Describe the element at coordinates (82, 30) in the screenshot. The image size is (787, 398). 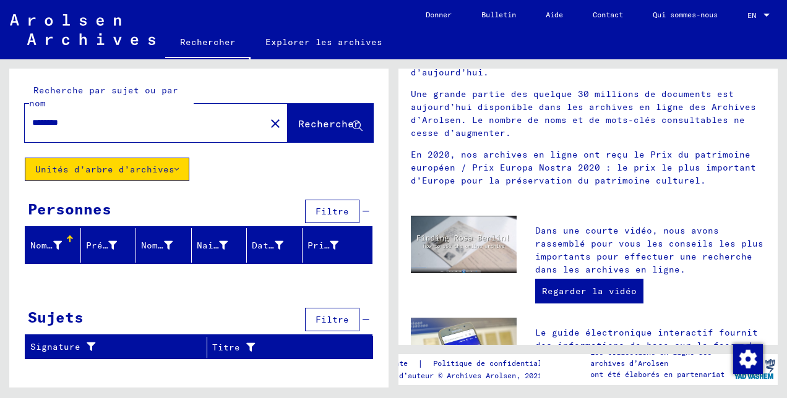
I see `img: Arolsen_neg.svg` at that location.